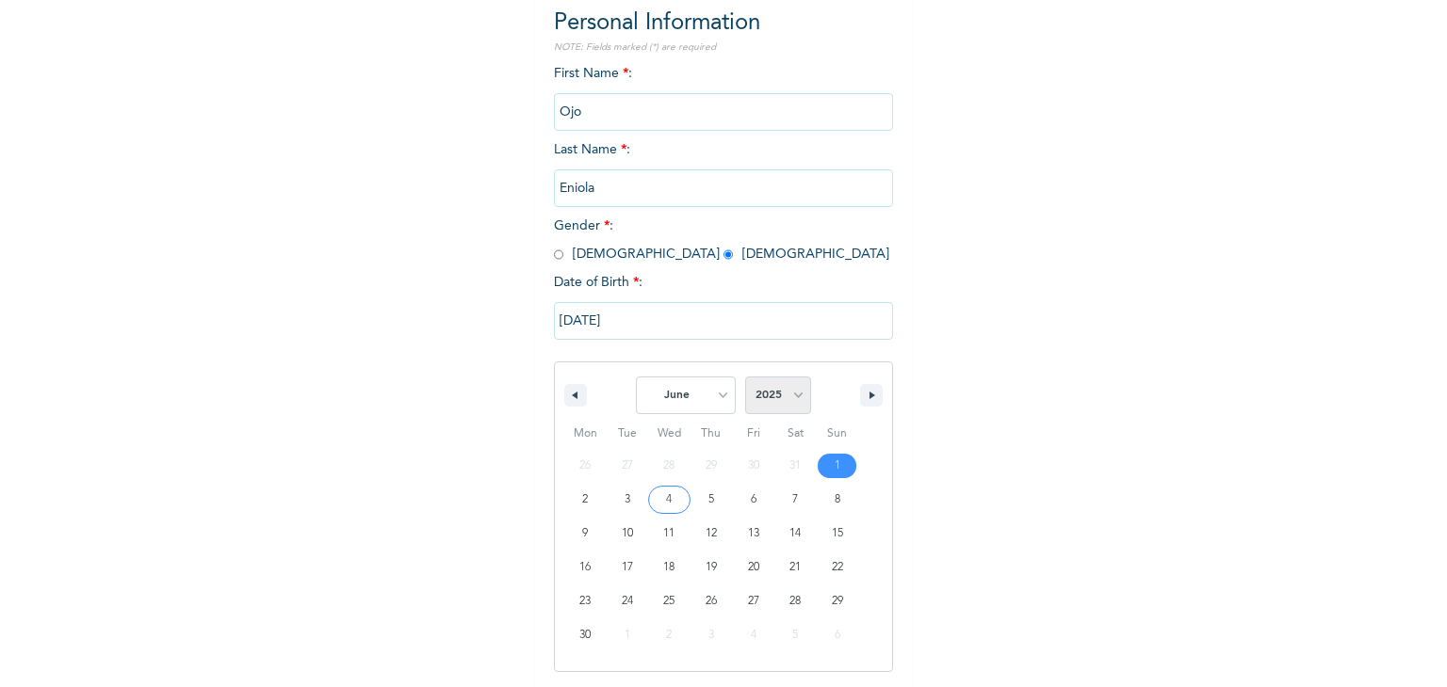 The image size is (1447, 687). Describe the element at coordinates (752, 602) in the screenshot. I see `button: 27` at that location.